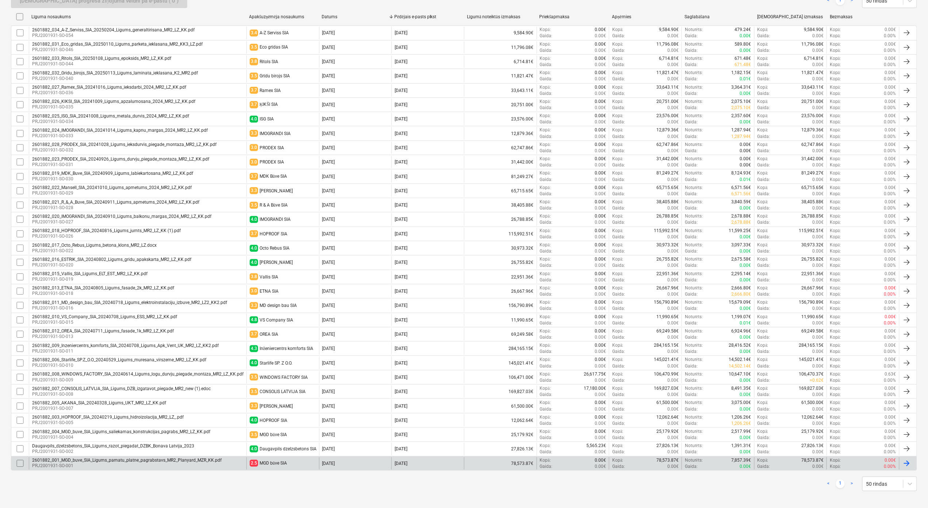  I want to click on div: Eco grīdas SIA, so click(274, 47).